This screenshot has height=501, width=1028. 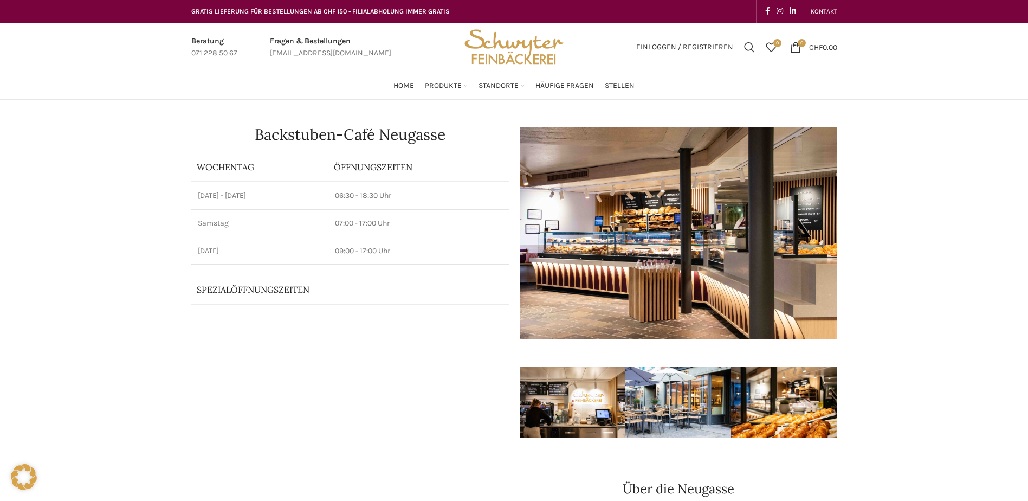 I want to click on p: Spezialöffnungszeiten, so click(x=335, y=289).